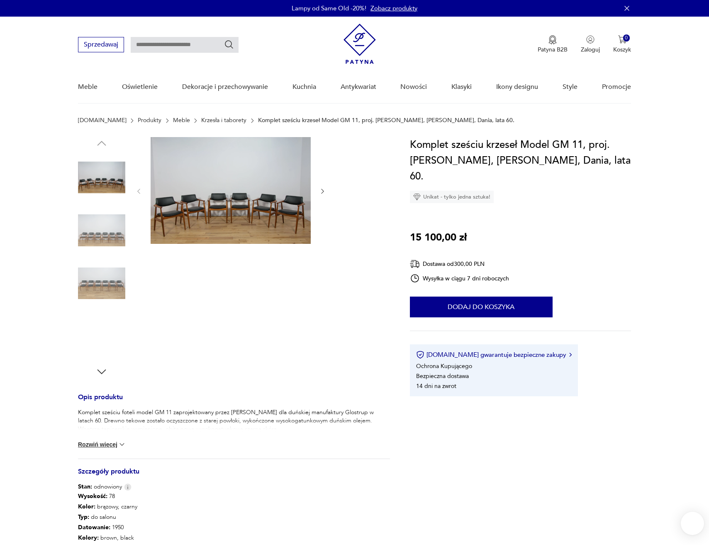  I want to click on h3: Szczegóły produktu, so click(234, 475).